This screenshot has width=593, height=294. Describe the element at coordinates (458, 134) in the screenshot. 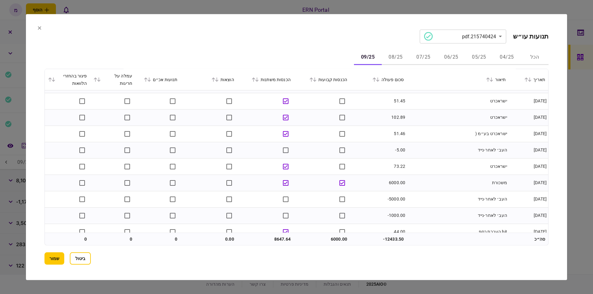

I see `td: ישראכרט בע״מ (` at that location.